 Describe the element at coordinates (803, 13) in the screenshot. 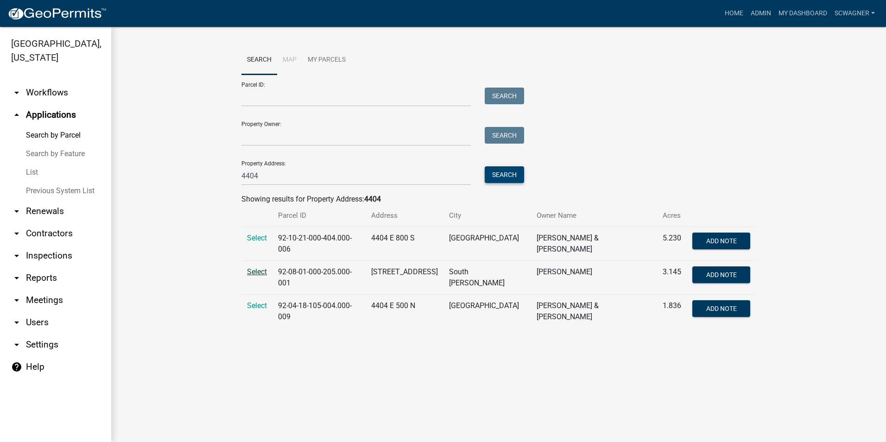

I see `a: My Dashboard` at that location.